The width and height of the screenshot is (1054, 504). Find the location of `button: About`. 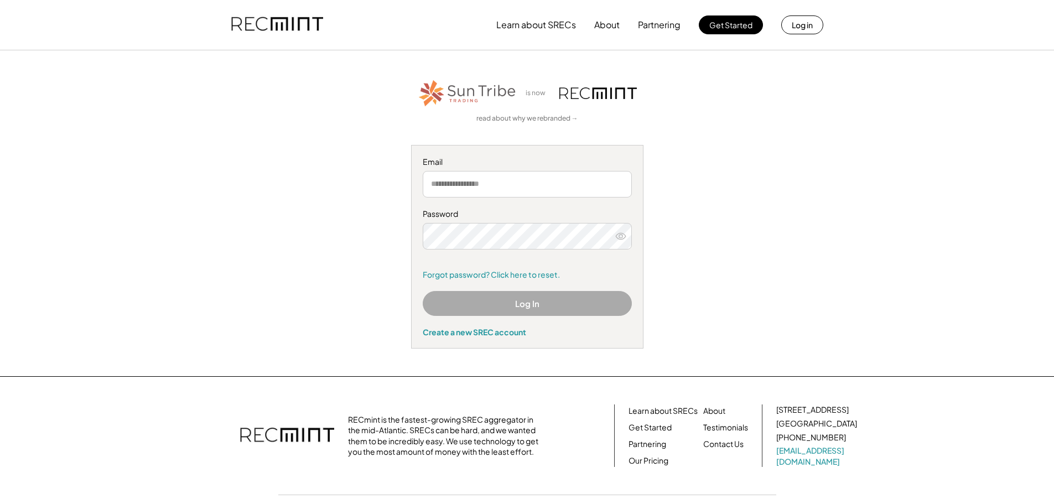

button: About is located at coordinates (607, 25).